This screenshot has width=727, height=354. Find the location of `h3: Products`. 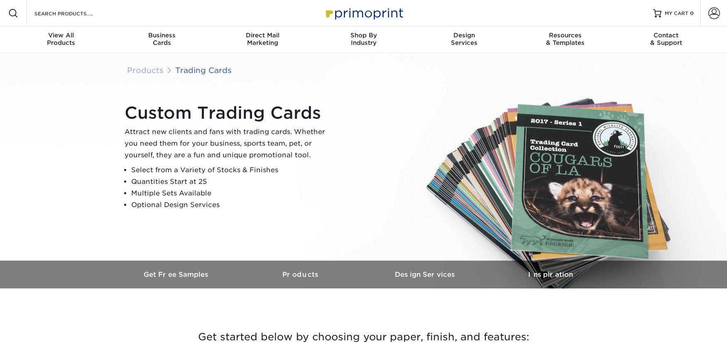

h3: Products is located at coordinates (301, 274).